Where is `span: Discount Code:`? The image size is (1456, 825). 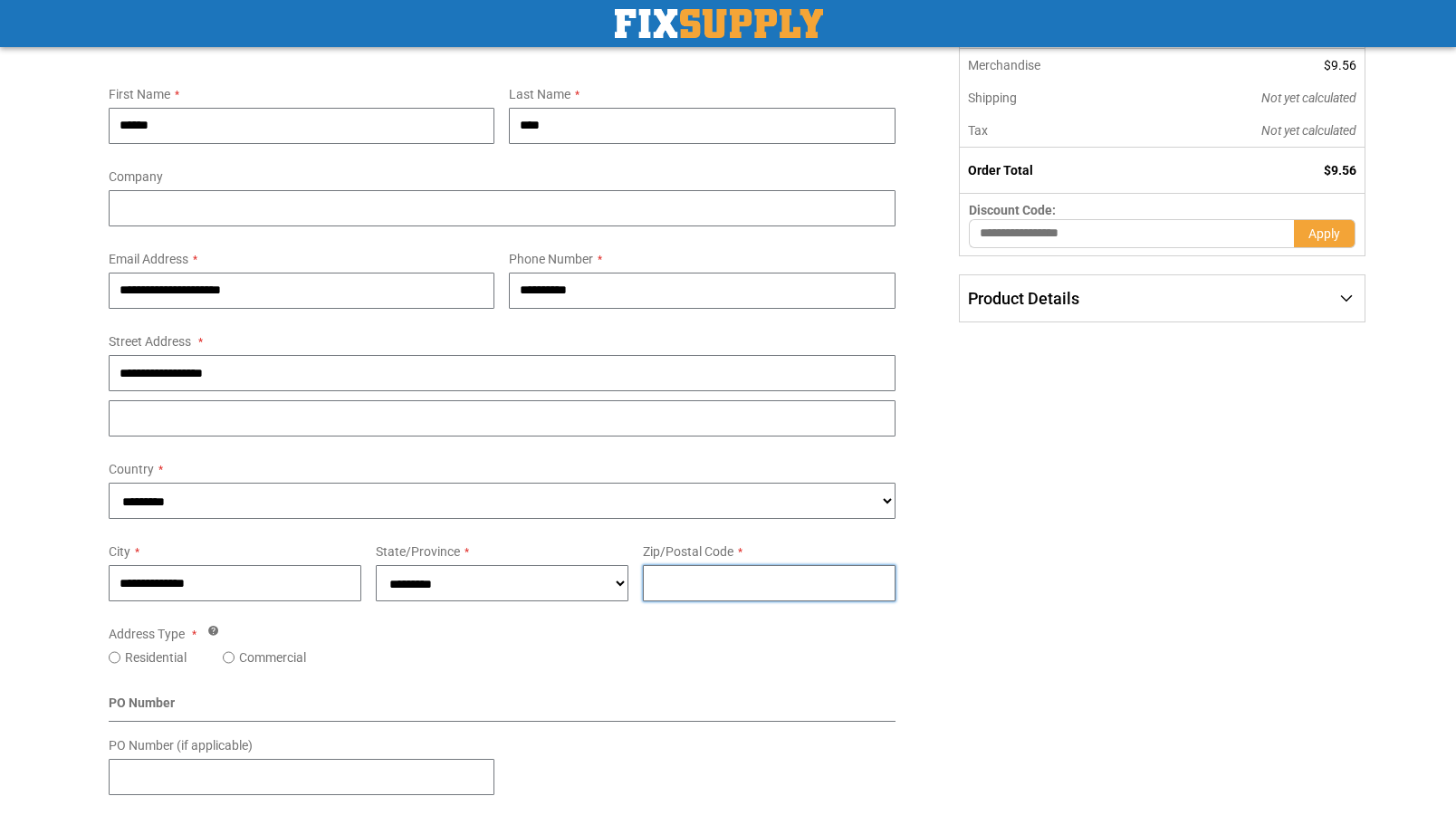 span: Discount Code: is located at coordinates (1012, 210).